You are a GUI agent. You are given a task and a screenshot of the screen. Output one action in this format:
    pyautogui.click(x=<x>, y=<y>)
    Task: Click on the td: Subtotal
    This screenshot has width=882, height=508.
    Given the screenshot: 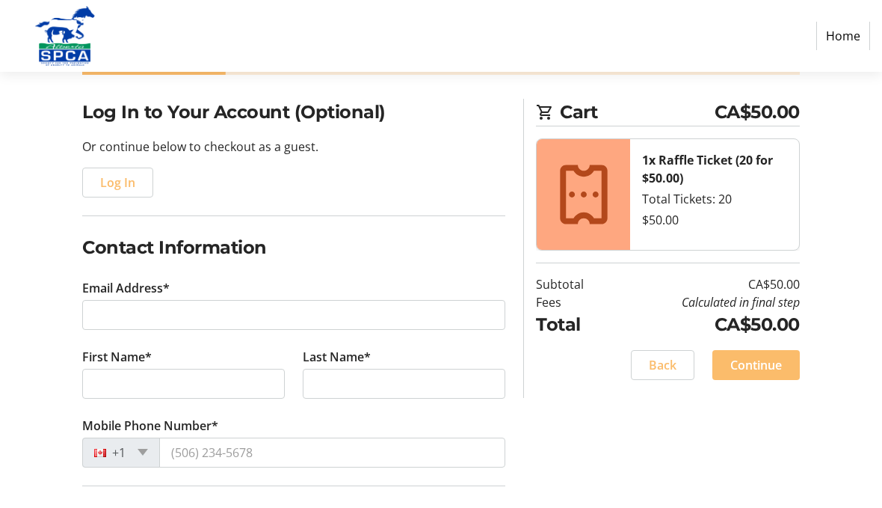 What is the action you would take?
    pyautogui.click(x=574, y=285)
    